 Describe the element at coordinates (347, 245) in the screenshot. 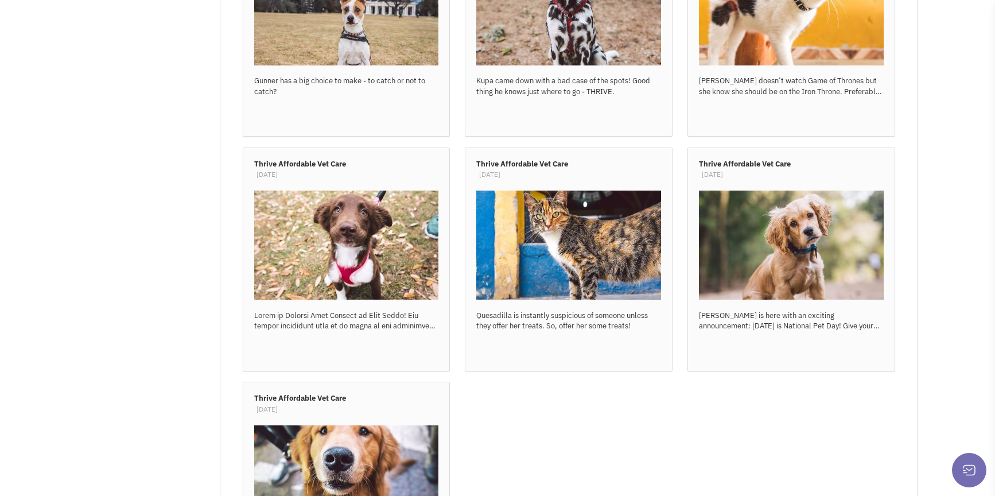

I see `img: WyFnUg5G5EiFPkvGOKOTsw.jpg` at that location.